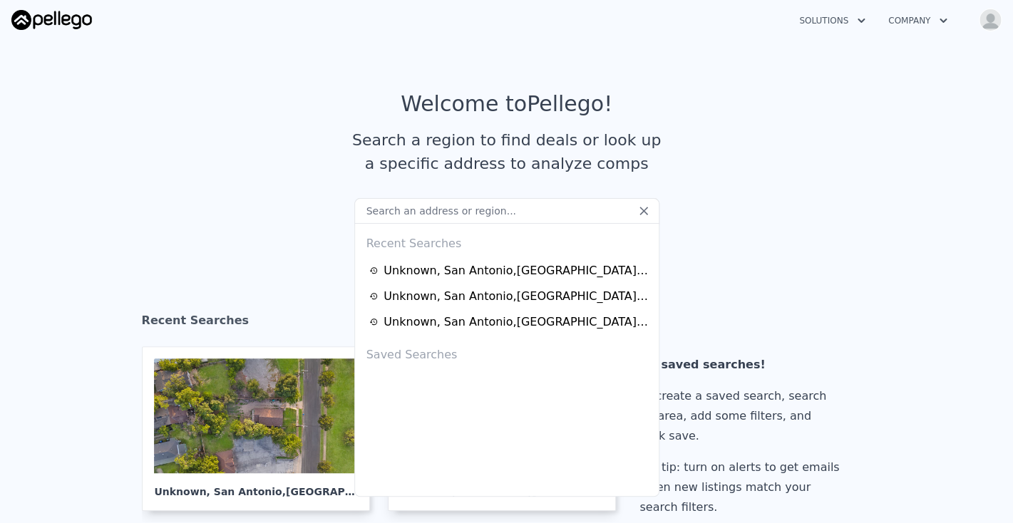 This screenshot has width=1013, height=523. What do you see at coordinates (742, 487) in the screenshot?
I see `div: Pro tip: turn on alerts to get emails when new listings match your search filters.` at bounding box center [742, 487].